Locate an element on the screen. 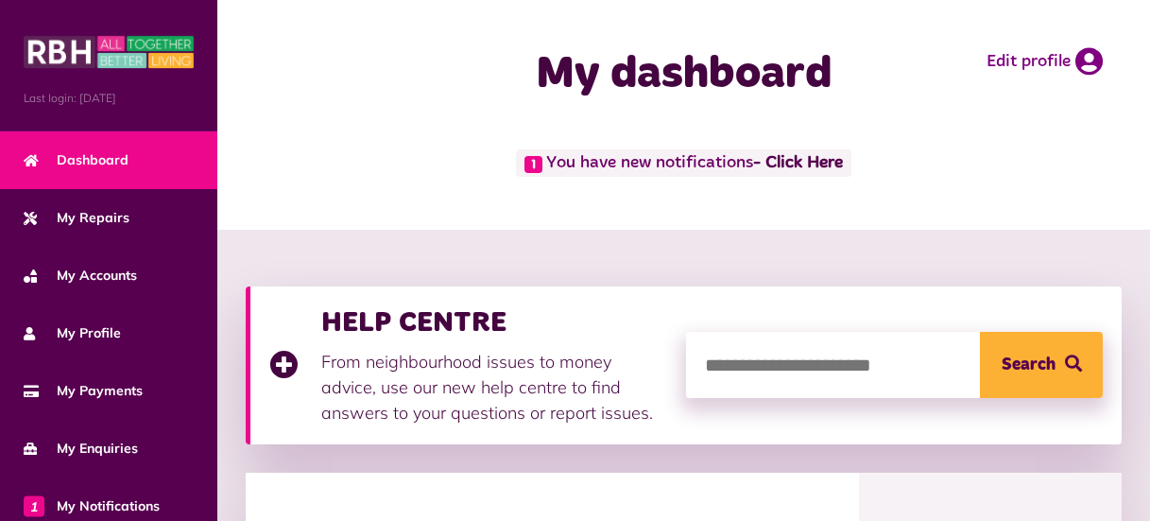 The image size is (1150, 521). span: My Payments is located at coordinates (83, 390).